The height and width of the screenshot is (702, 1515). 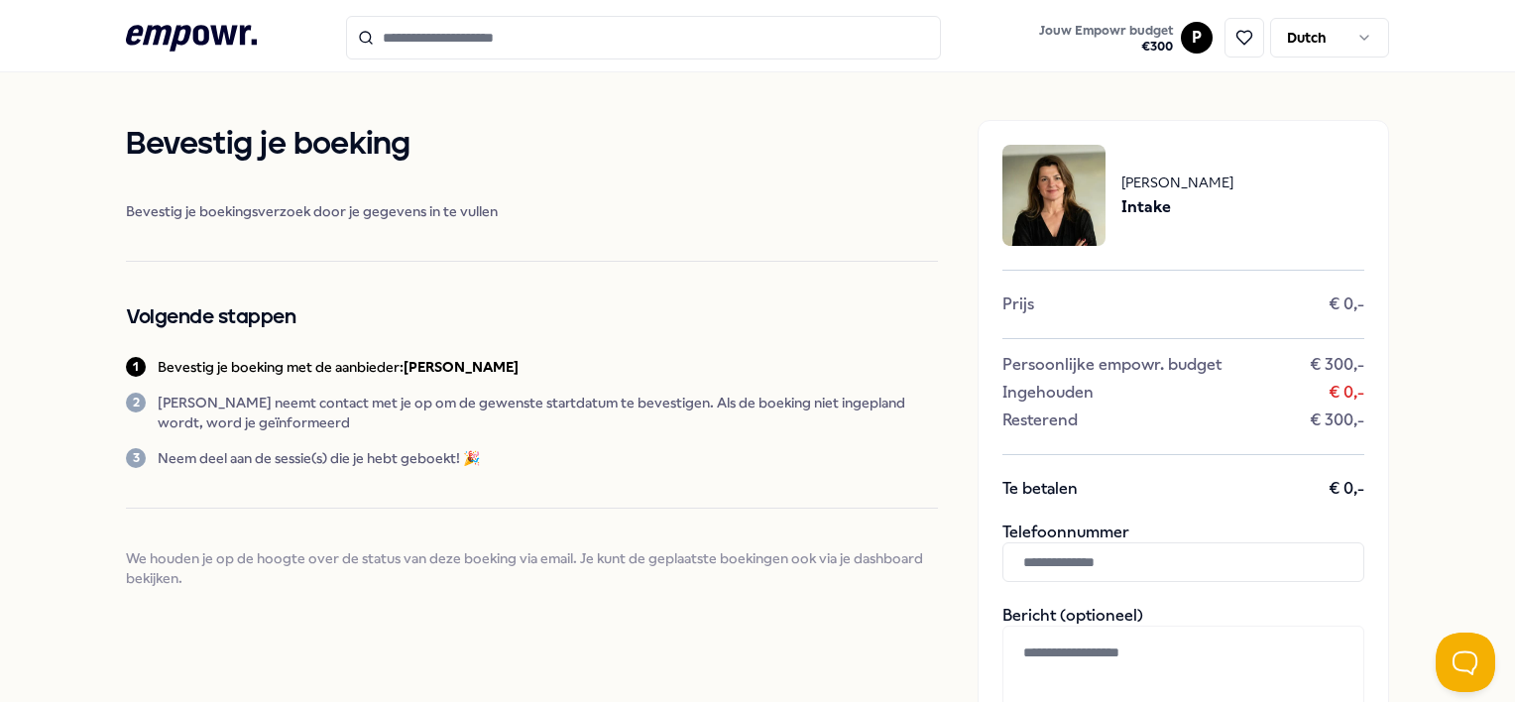 What do you see at coordinates (318, 458) in the screenshot?
I see `p: Neem deel aan de sessie(s) die je hebt geboekt! 🎉` at bounding box center [318, 458].